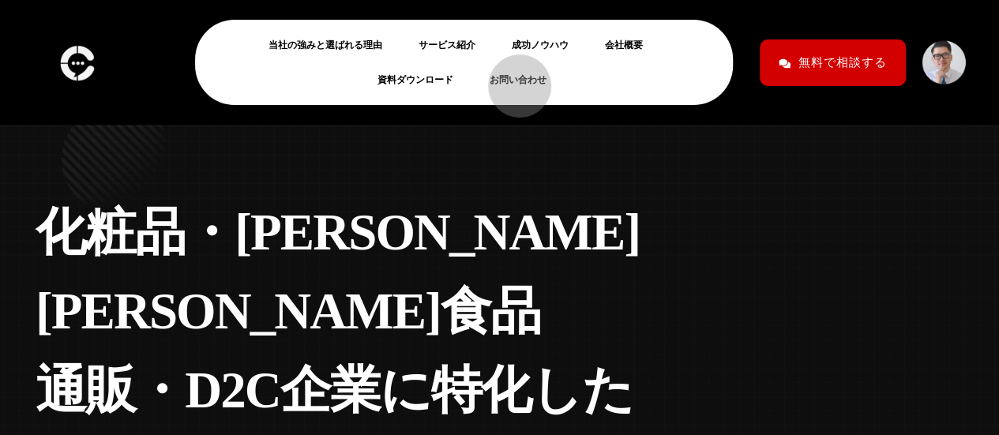  Describe the element at coordinates (110, 232) in the screenshot. I see `div: 粧` at that location.